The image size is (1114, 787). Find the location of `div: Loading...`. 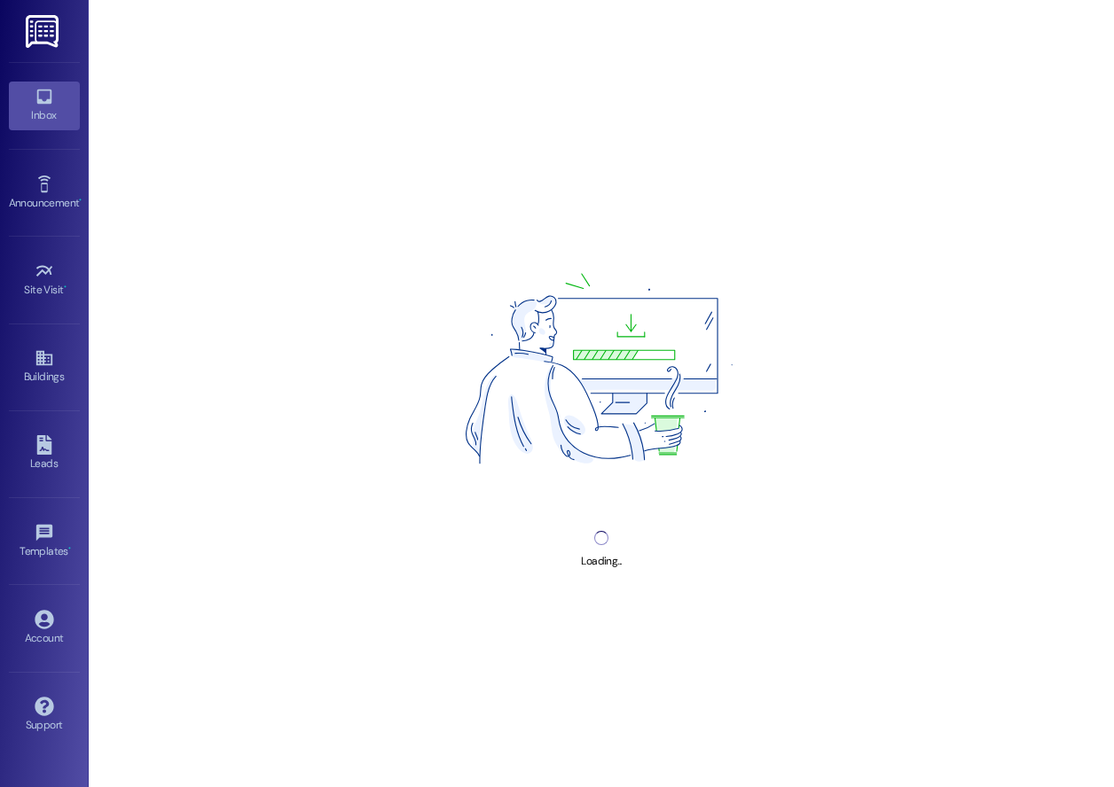

div: Loading... is located at coordinates (600, 561).